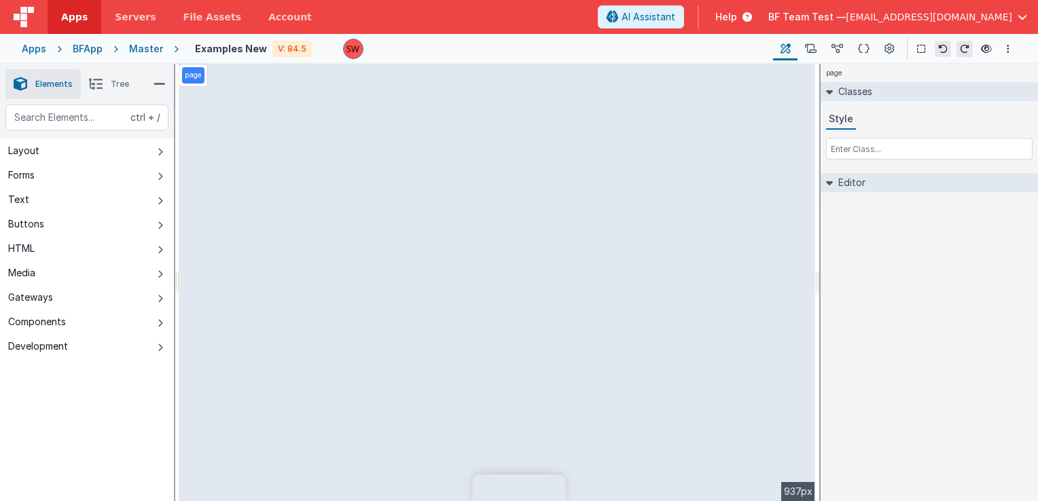 The image size is (1038, 501). I want to click on h4: page, so click(834, 73).